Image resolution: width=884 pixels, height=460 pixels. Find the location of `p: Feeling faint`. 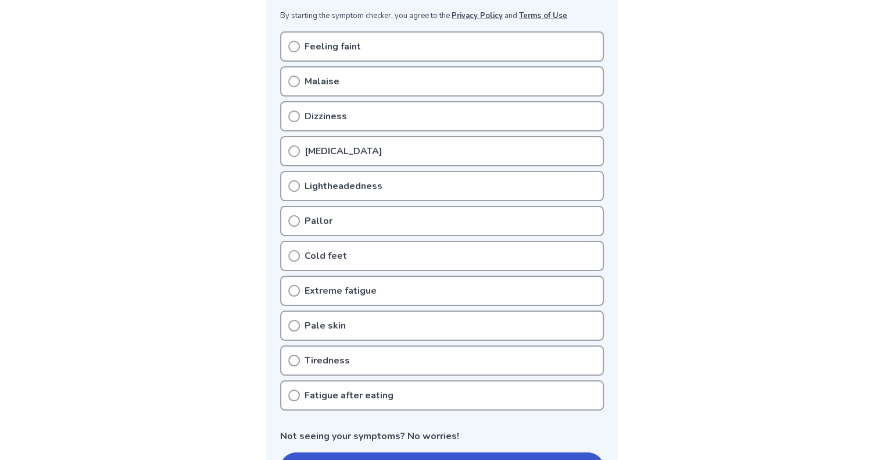

p: Feeling faint is located at coordinates (333, 47).